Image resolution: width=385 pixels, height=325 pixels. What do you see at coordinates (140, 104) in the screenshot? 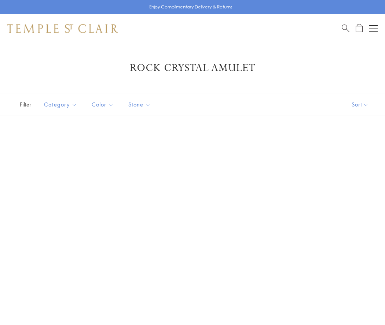
I see `span: Stone` at bounding box center [140, 104].